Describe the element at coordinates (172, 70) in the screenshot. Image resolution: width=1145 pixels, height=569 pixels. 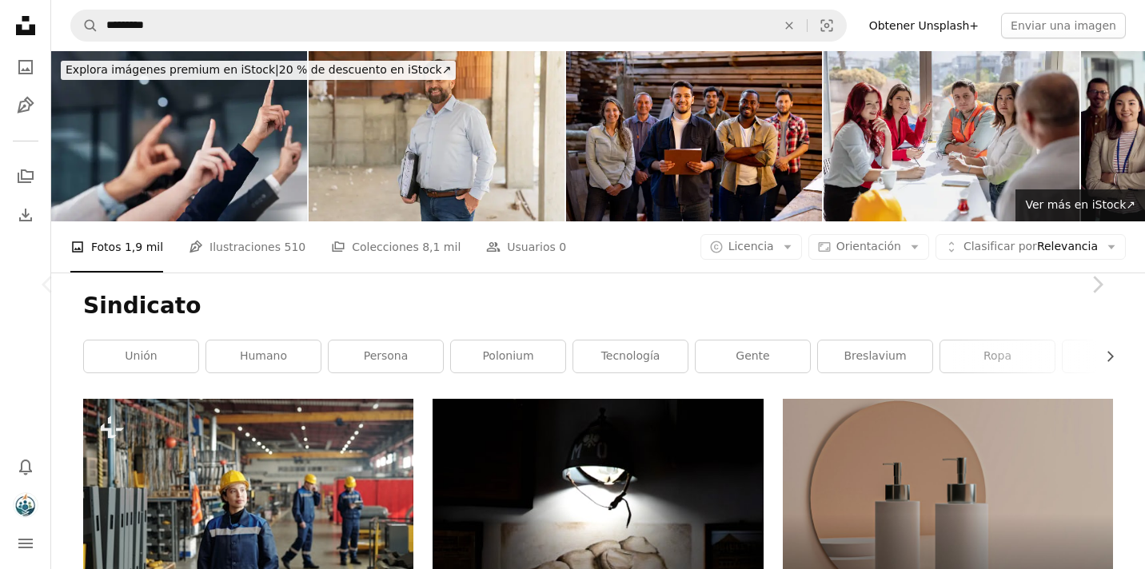
I see `span: Explora imágenes premium en iStock |` at that location.